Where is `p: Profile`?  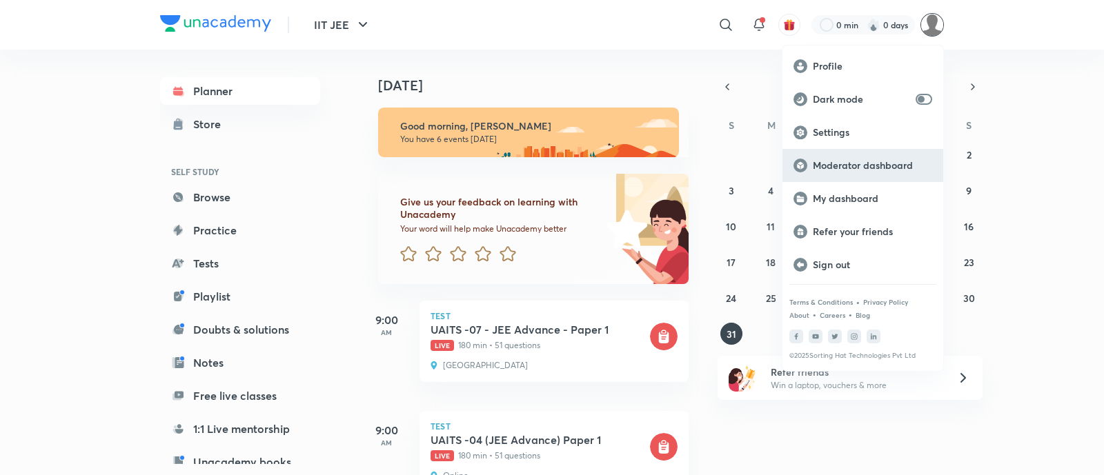
p: Profile is located at coordinates (872, 66).